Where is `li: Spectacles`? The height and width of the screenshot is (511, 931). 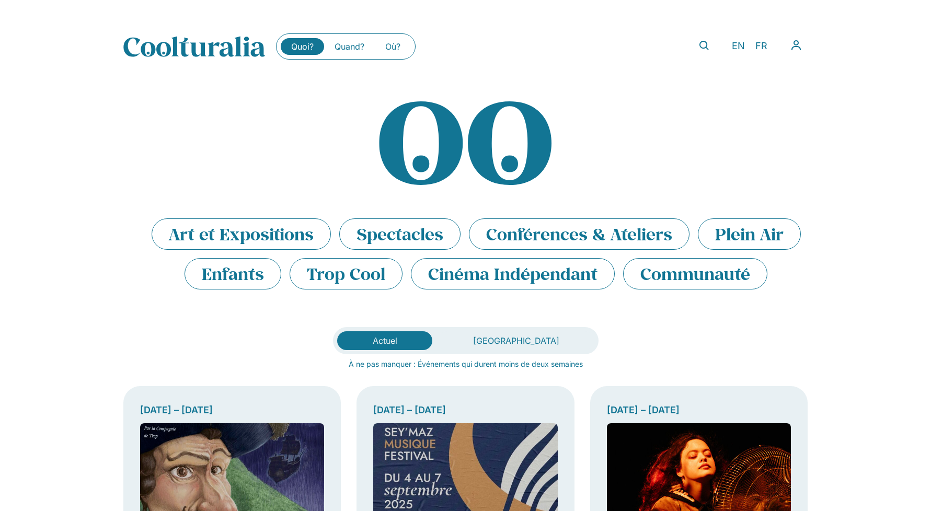
li: Spectacles is located at coordinates (400, 234).